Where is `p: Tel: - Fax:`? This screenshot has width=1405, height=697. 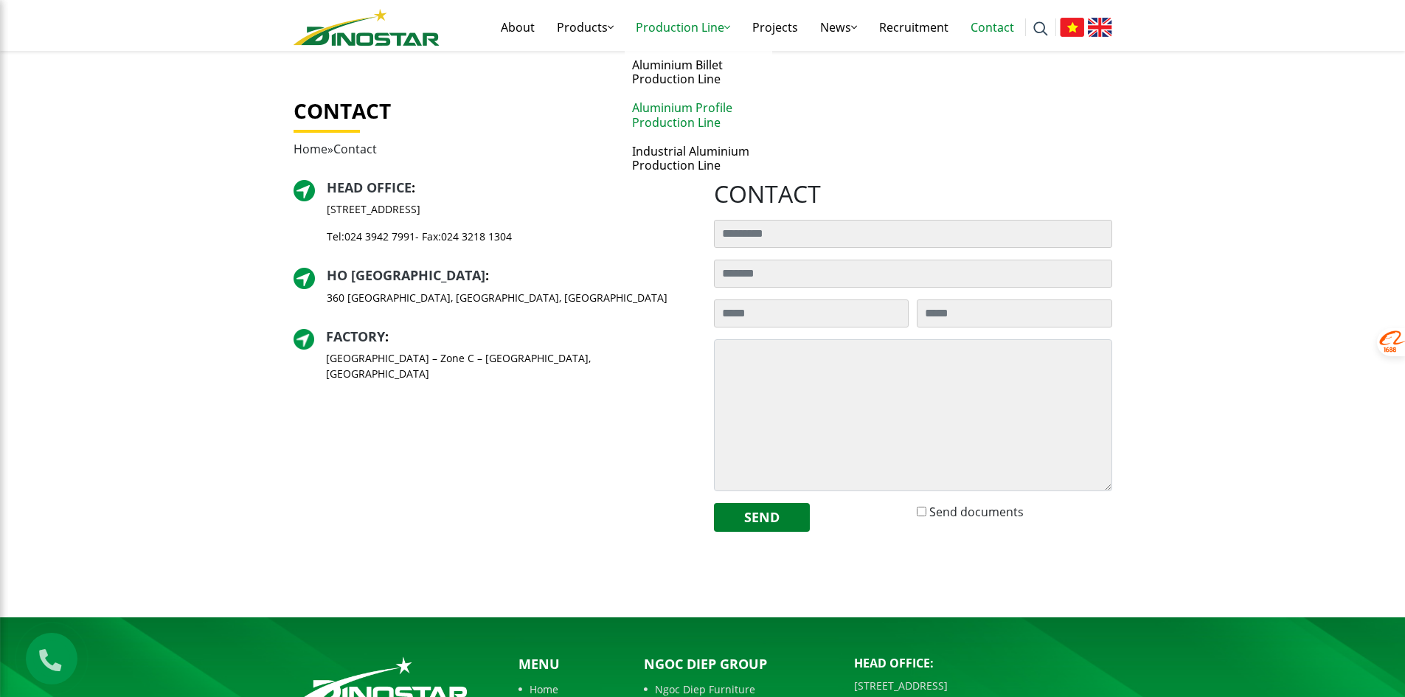 p: Tel: - Fax: is located at coordinates (419, 236).